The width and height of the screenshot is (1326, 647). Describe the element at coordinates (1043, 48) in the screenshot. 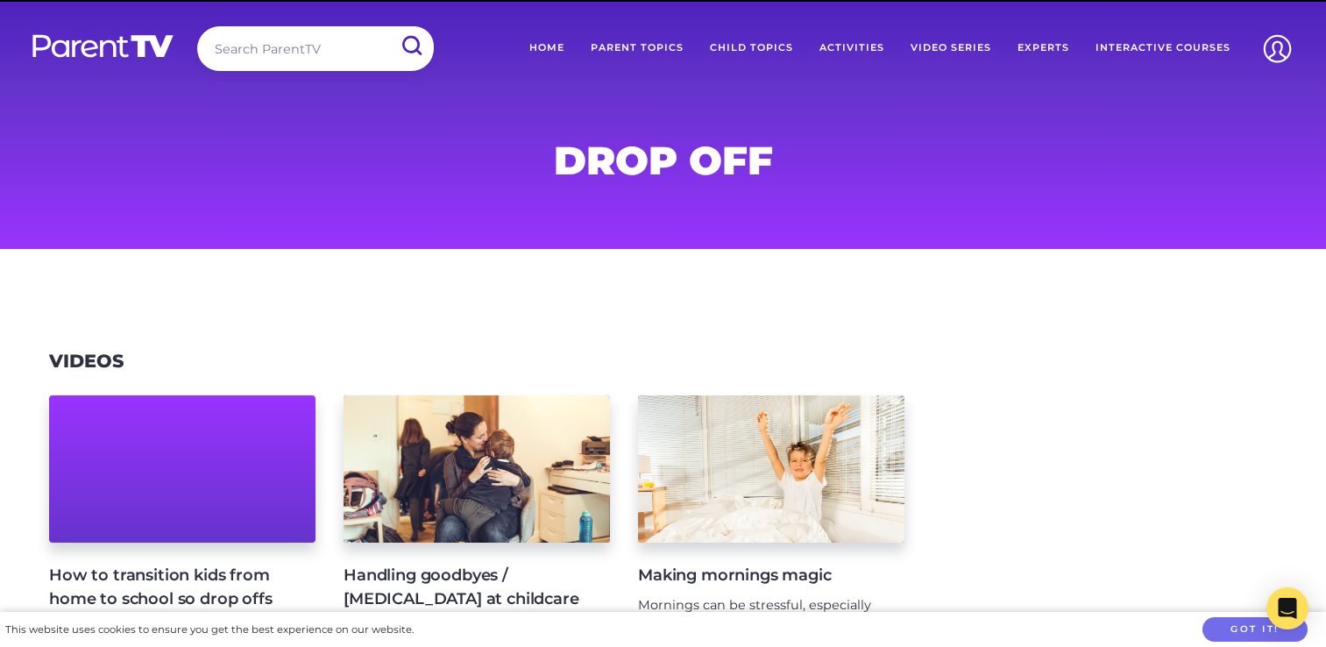

I see `a: Experts` at that location.